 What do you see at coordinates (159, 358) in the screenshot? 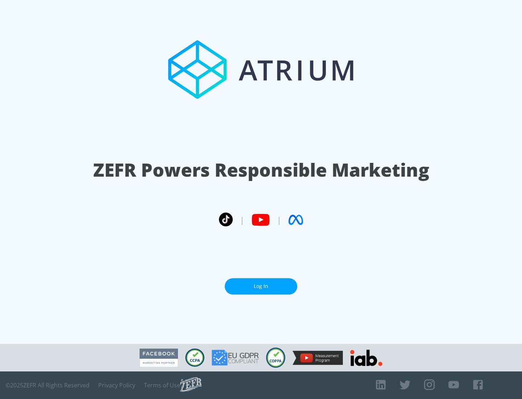
I see `img: Facebook Marketing Partner` at bounding box center [159, 358].